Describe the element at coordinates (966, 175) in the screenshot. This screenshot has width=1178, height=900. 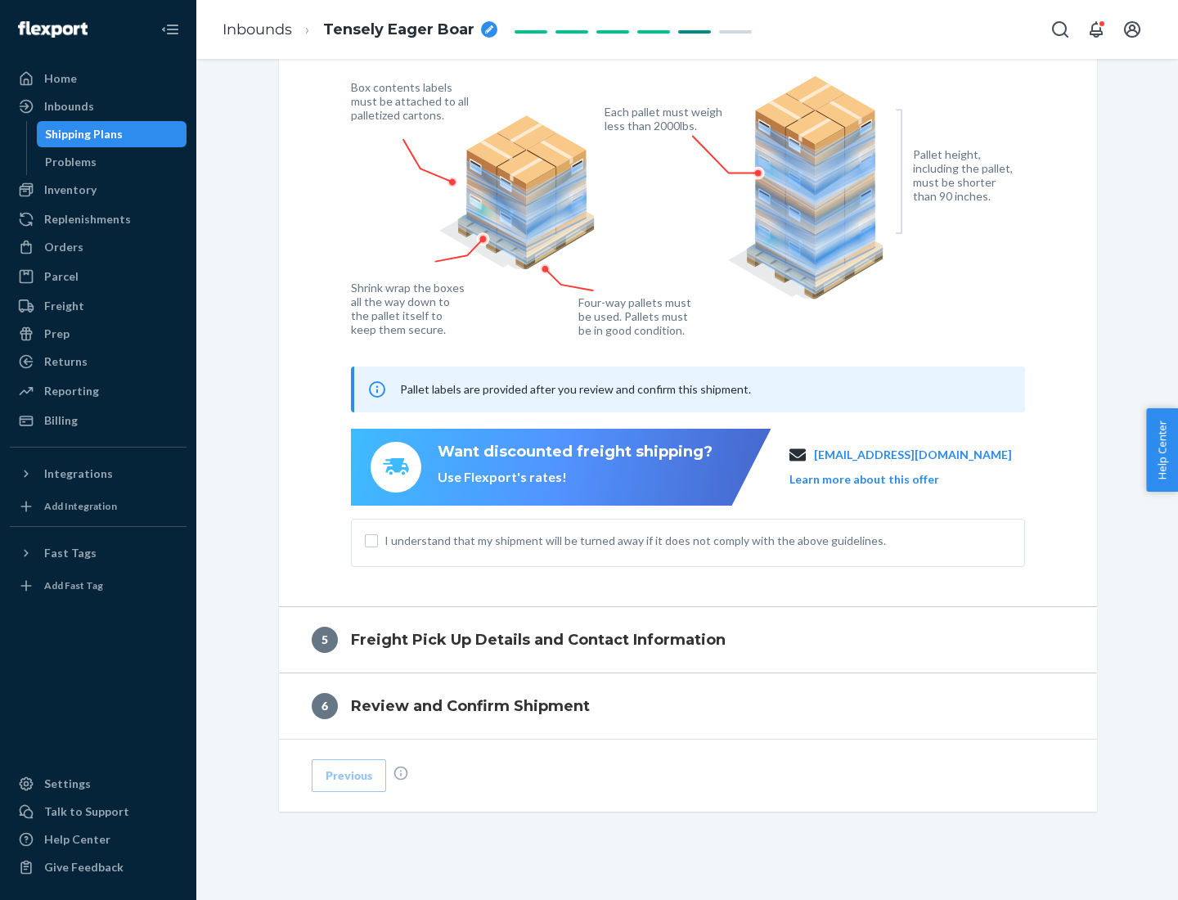
I see `figcaption: Pallet height, including the pallet, must be shorter than 90 inches.` at that location.